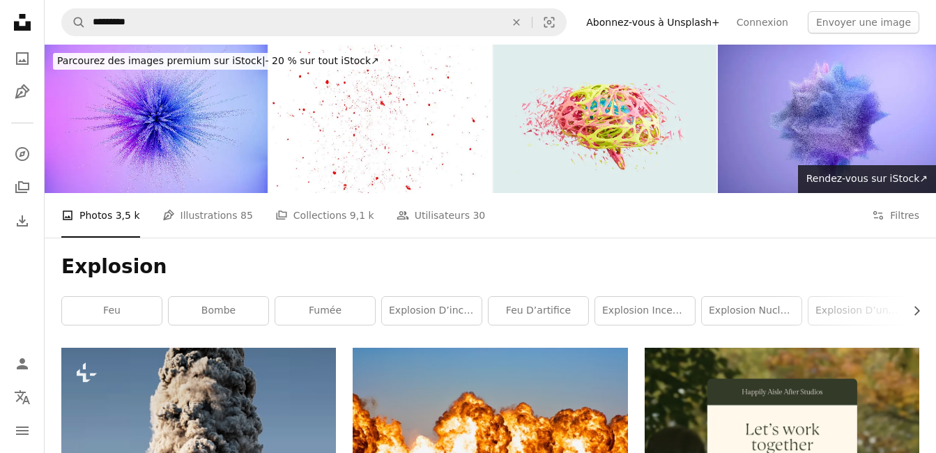 This screenshot has width=936, height=453. I want to click on a: Explosion d’incendie, so click(432, 311).